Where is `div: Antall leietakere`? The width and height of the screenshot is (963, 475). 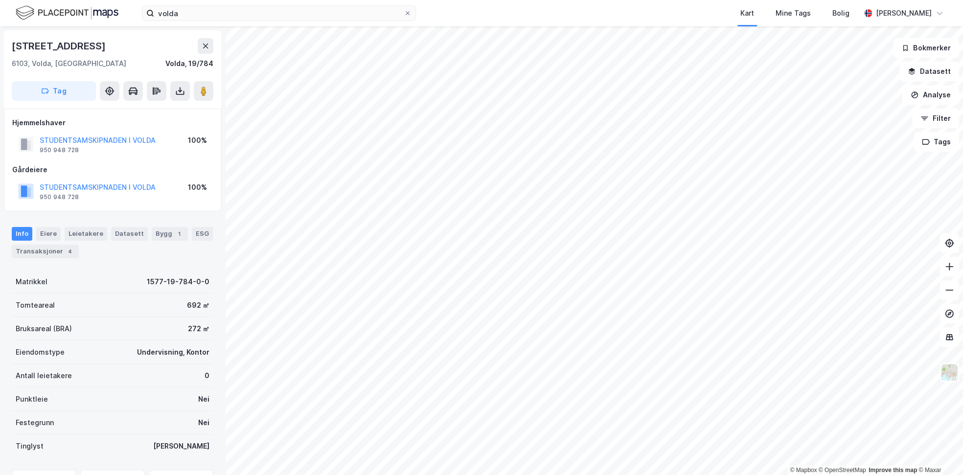 div: Antall leietakere is located at coordinates (44, 376).